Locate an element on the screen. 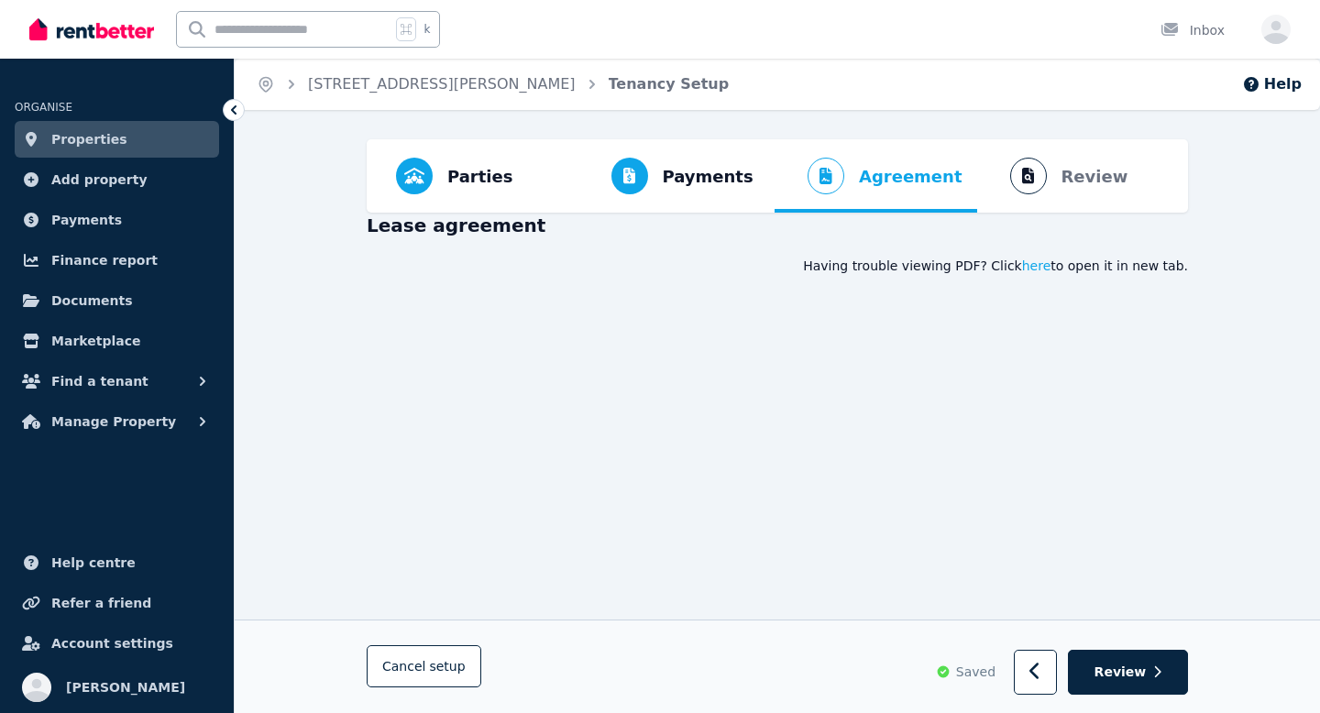  a: Add property is located at coordinates (116, 180).